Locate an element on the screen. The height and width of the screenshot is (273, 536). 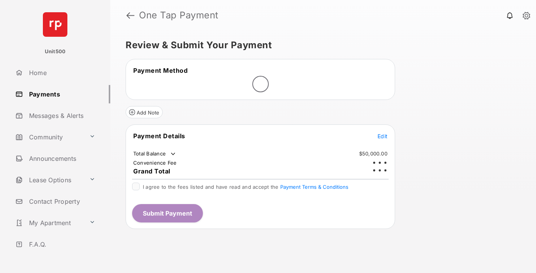
td: $50,000.00 is located at coordinates (373, 154).